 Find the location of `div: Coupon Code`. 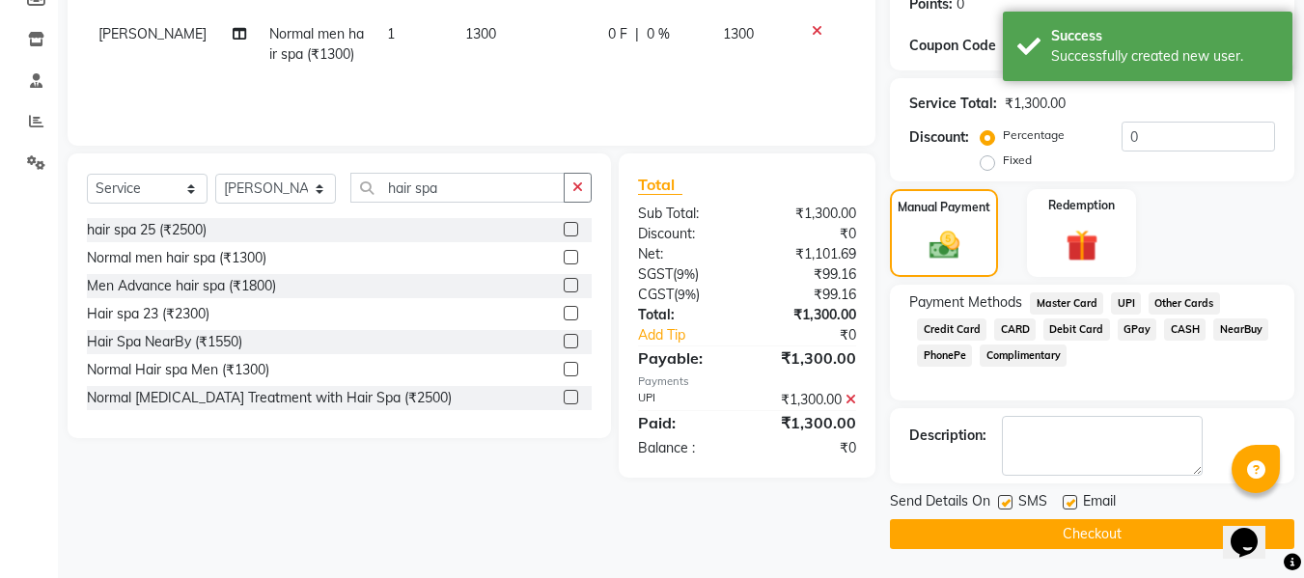

div: Coupon Code is located at coordinates (970, 45).